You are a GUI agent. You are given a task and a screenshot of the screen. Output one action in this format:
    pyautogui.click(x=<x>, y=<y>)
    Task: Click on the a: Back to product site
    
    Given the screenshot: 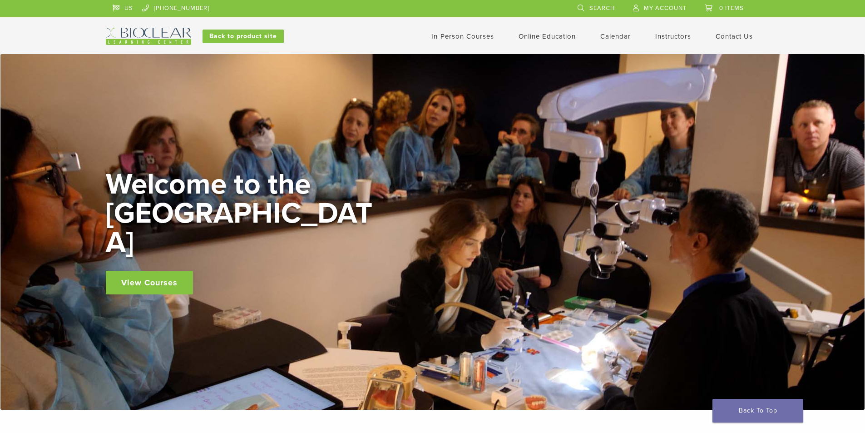 What is the action you would take?
    pyautogui.click(x=243, y=36)
    